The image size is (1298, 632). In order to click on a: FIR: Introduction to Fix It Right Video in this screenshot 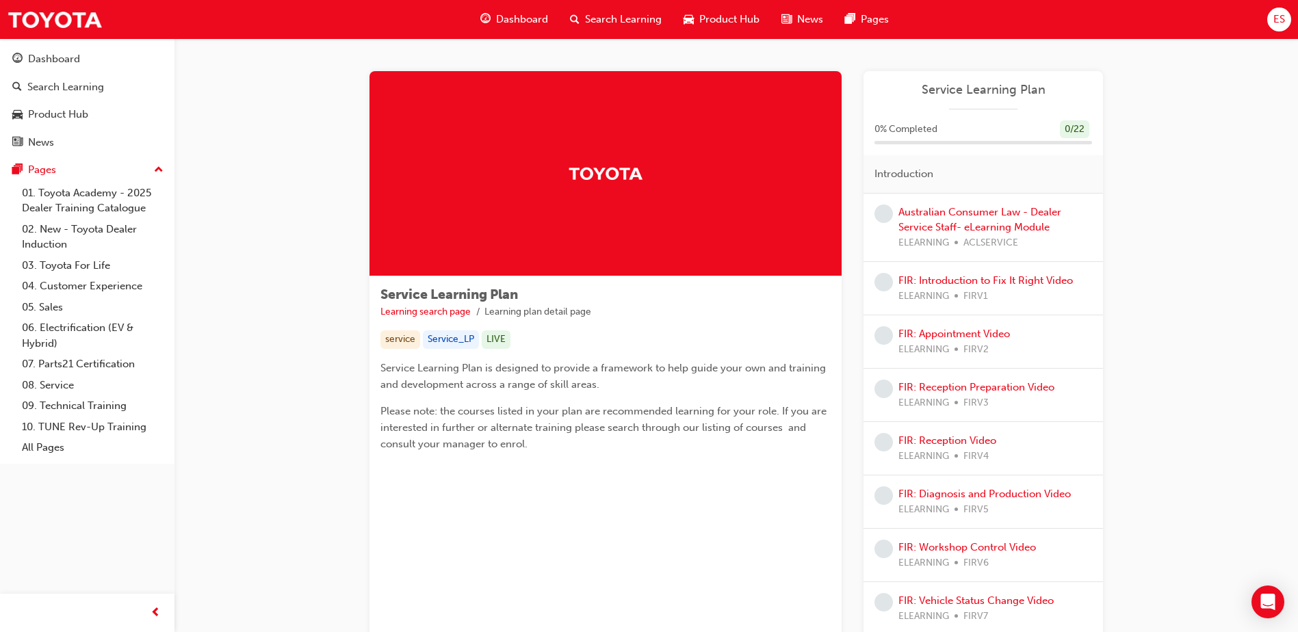, I will do `click(985, 280)`.